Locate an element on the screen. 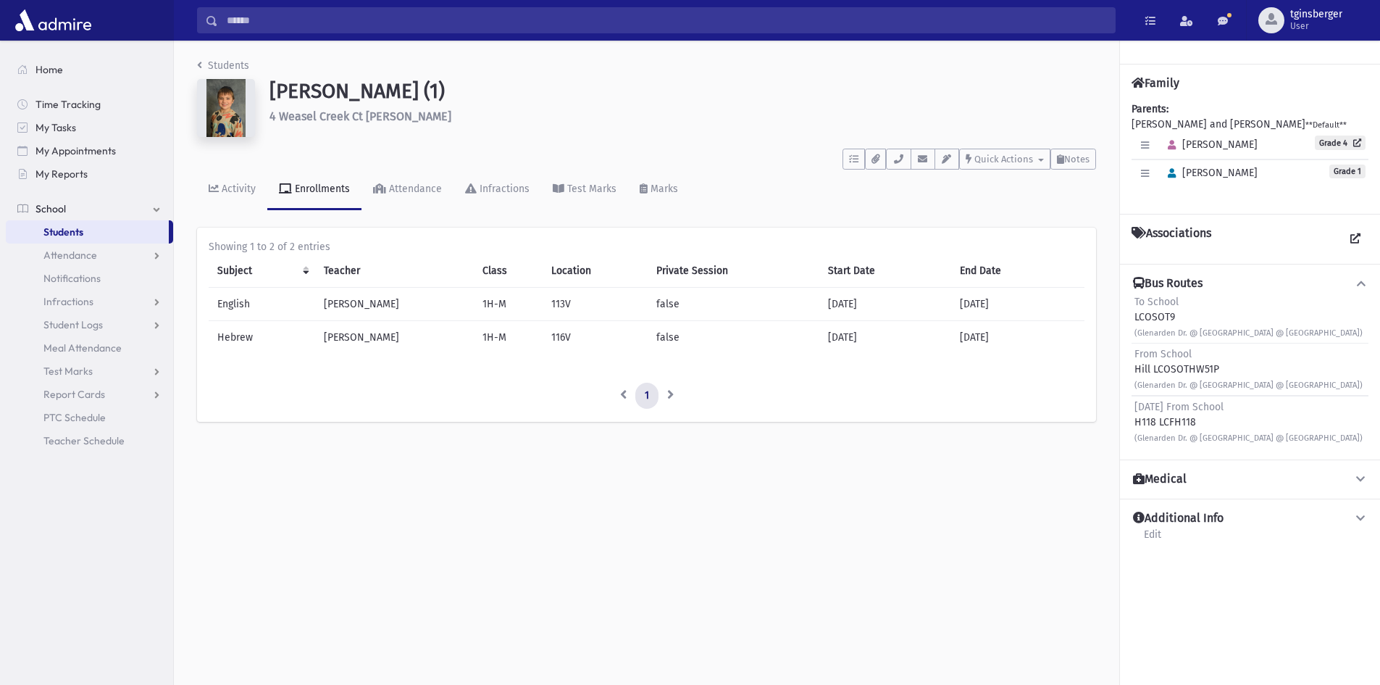 The height and width of the screenshot is (685, 1380). nav: breadcrumb is located at coordinates (223, 68).